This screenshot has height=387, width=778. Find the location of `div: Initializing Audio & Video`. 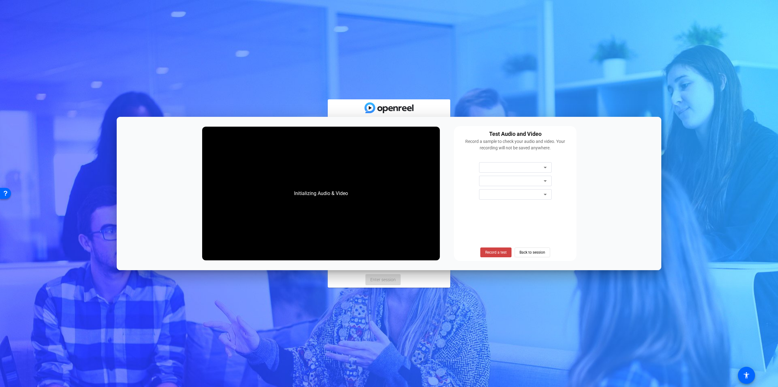

div: Initializing Audio & Video is located at coordinates (321, 193).